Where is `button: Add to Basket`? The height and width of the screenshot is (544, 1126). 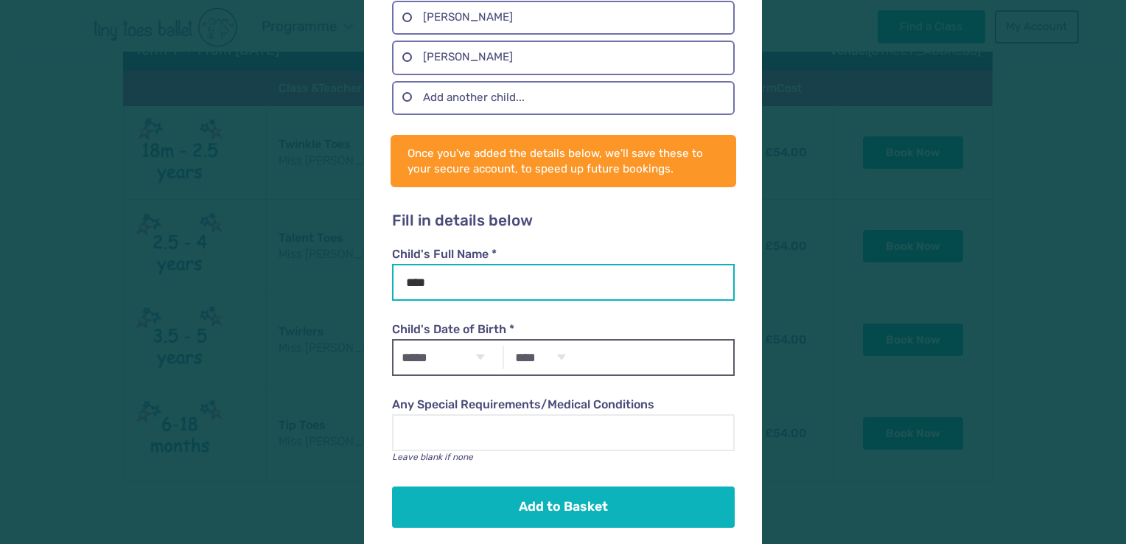
button: Add to Basket is located at coordinates (563, 507).